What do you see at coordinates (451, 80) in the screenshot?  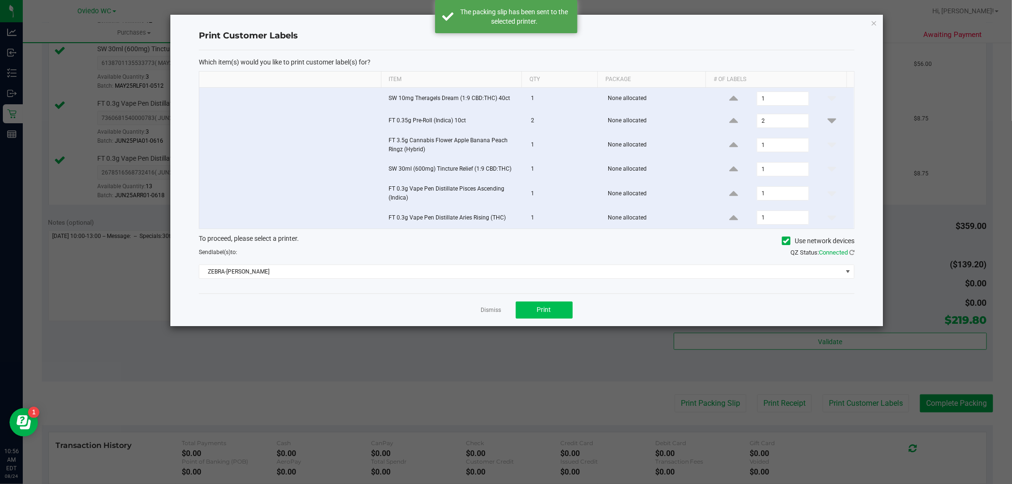 I see `th: Item` at bounding box center [451, 80].